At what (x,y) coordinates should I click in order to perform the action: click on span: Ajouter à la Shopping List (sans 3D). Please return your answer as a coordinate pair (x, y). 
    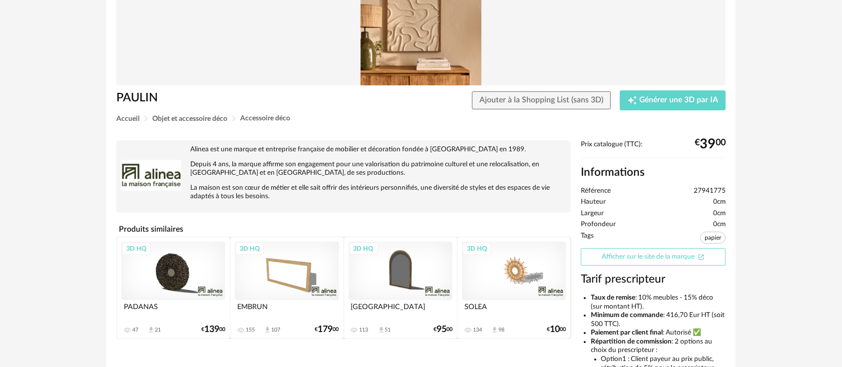
    Looking at the image, I should click on (542, 100).